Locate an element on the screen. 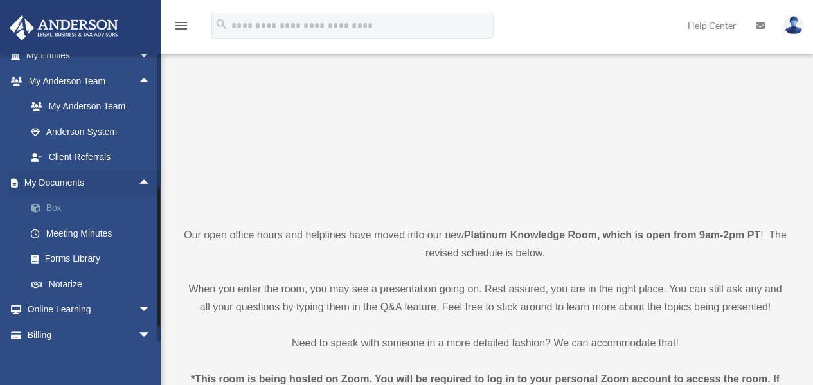 This screenshot has width=813, height=385. a: My Anderson Team is located at coordinates (94, 107).